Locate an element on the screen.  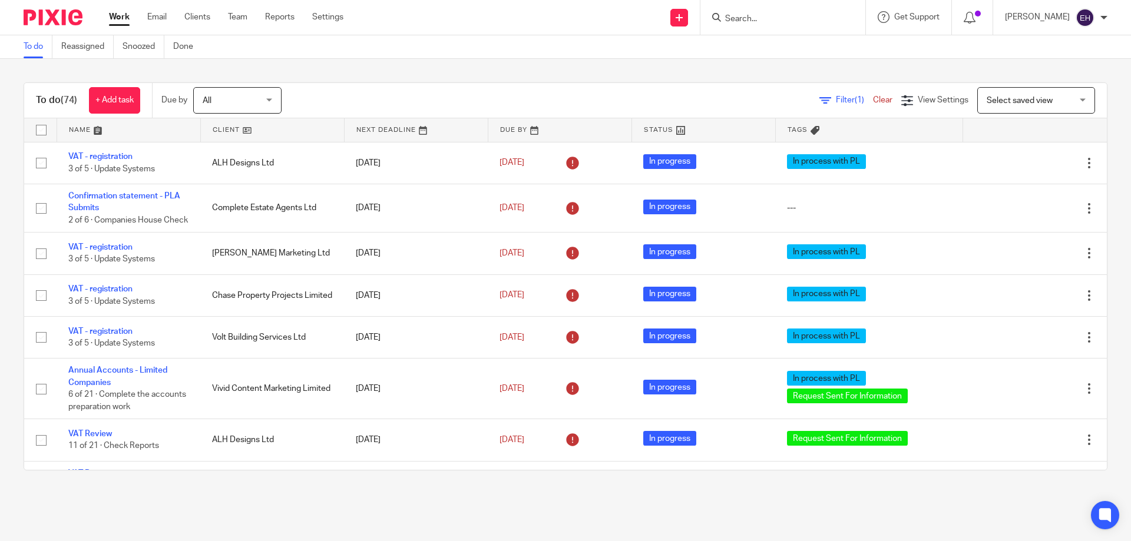
a: Clients is located at coordinates (197, 17).